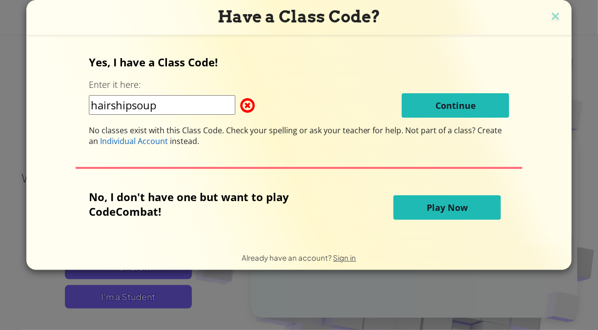  Describe the element at coordinates (299, 17) in the screenshot. I see `span: Have a Class Code?` at that location.